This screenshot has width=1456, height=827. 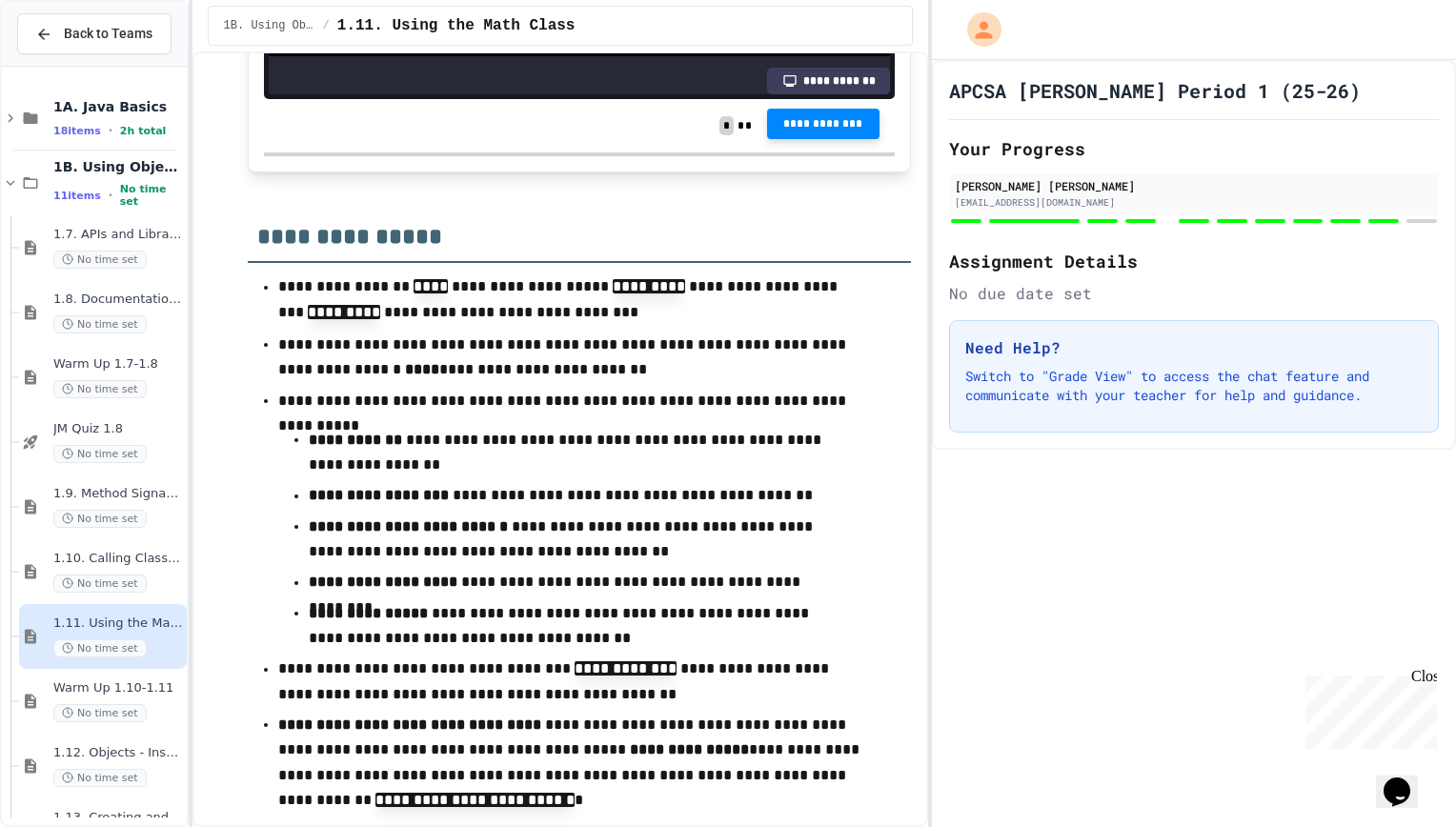 I want to click on span: 1.13. Creating and Initializing Objects: Constructors, so click(x=118, y=818).